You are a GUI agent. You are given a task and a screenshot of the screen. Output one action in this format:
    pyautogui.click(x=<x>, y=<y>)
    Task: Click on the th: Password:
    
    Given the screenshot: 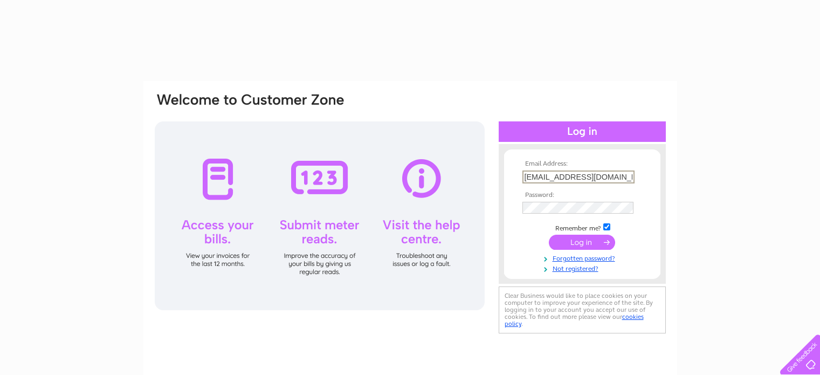 What is the action you would take?
    pyautogui.click(x=582, y=195)
    